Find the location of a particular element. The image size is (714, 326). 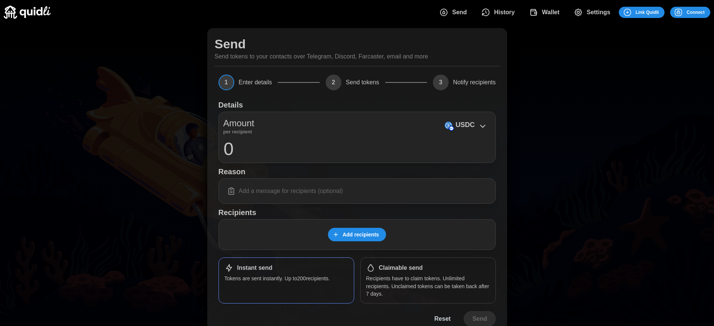

button: History is located at coordinates (500, 12).